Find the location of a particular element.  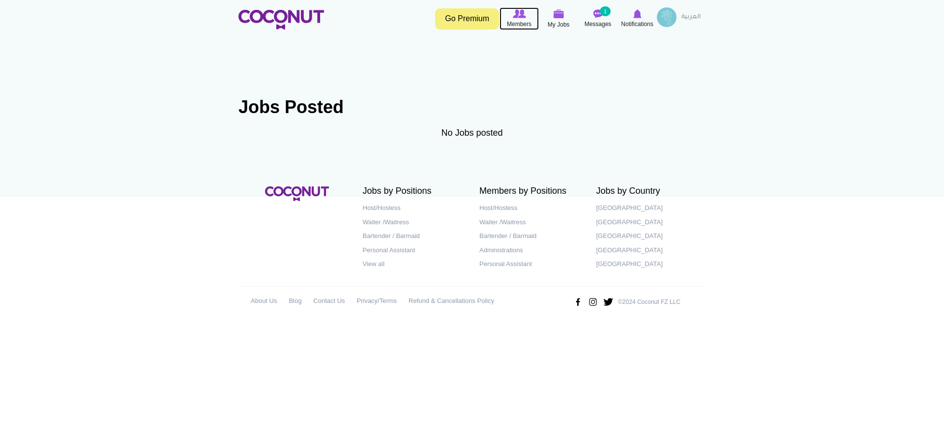

h1: Jobs Posted is located at coordinates (472, 107).